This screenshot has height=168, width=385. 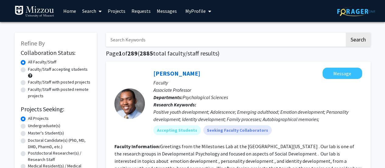 What do you see at coordinates (56, 53) in the screenshot?
I see `h2: Collaboration Status:` at bounding box center [56, 53].